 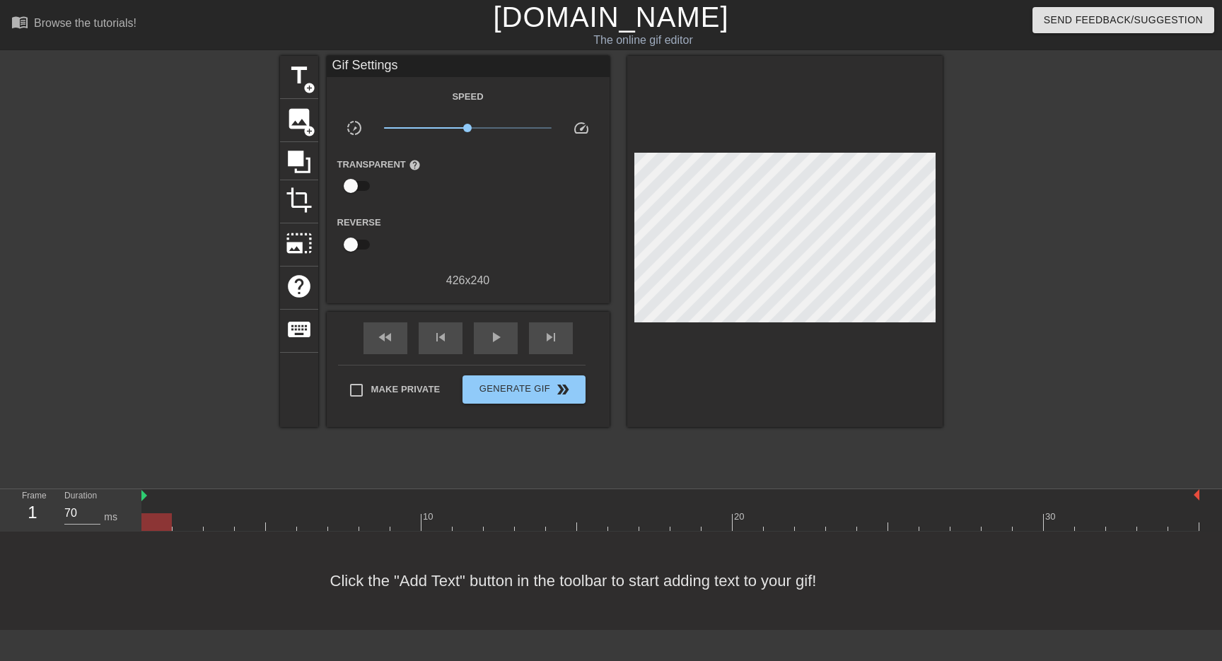 I want to click on span: speed, so click(x=581, y=128).